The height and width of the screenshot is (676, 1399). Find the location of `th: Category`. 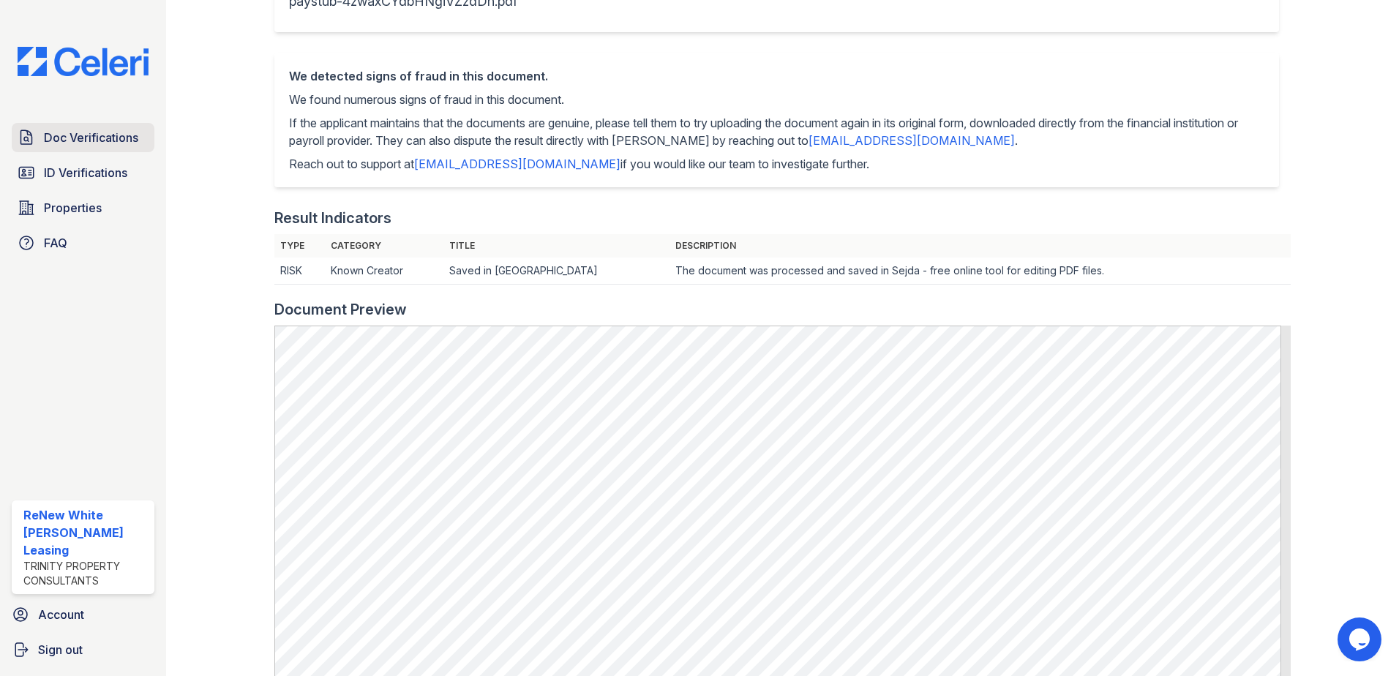

th: Category is located at coordinates (384, 246).